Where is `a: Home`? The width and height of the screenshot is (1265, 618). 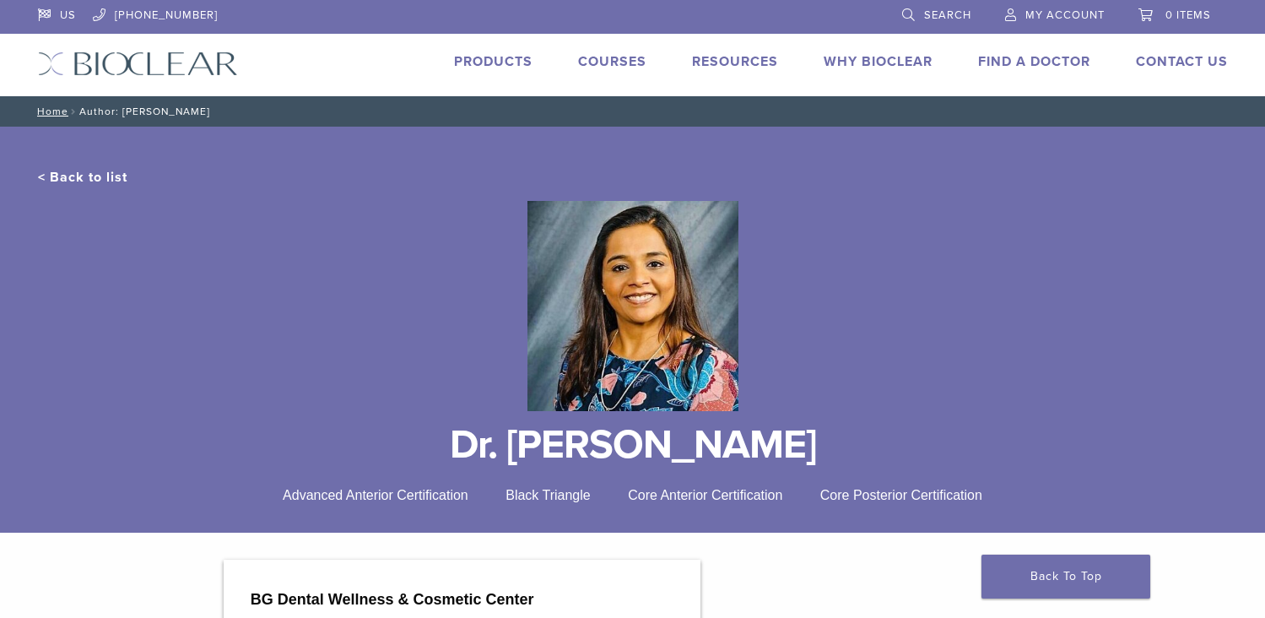
a: Home is located at coordinates (50, 111).